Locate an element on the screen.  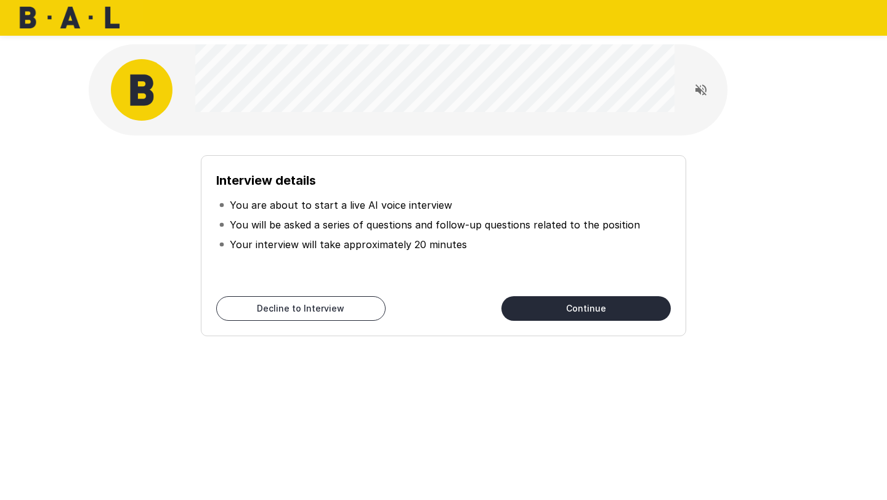
button: Read questions aloud is located at coordinates (701, 90).